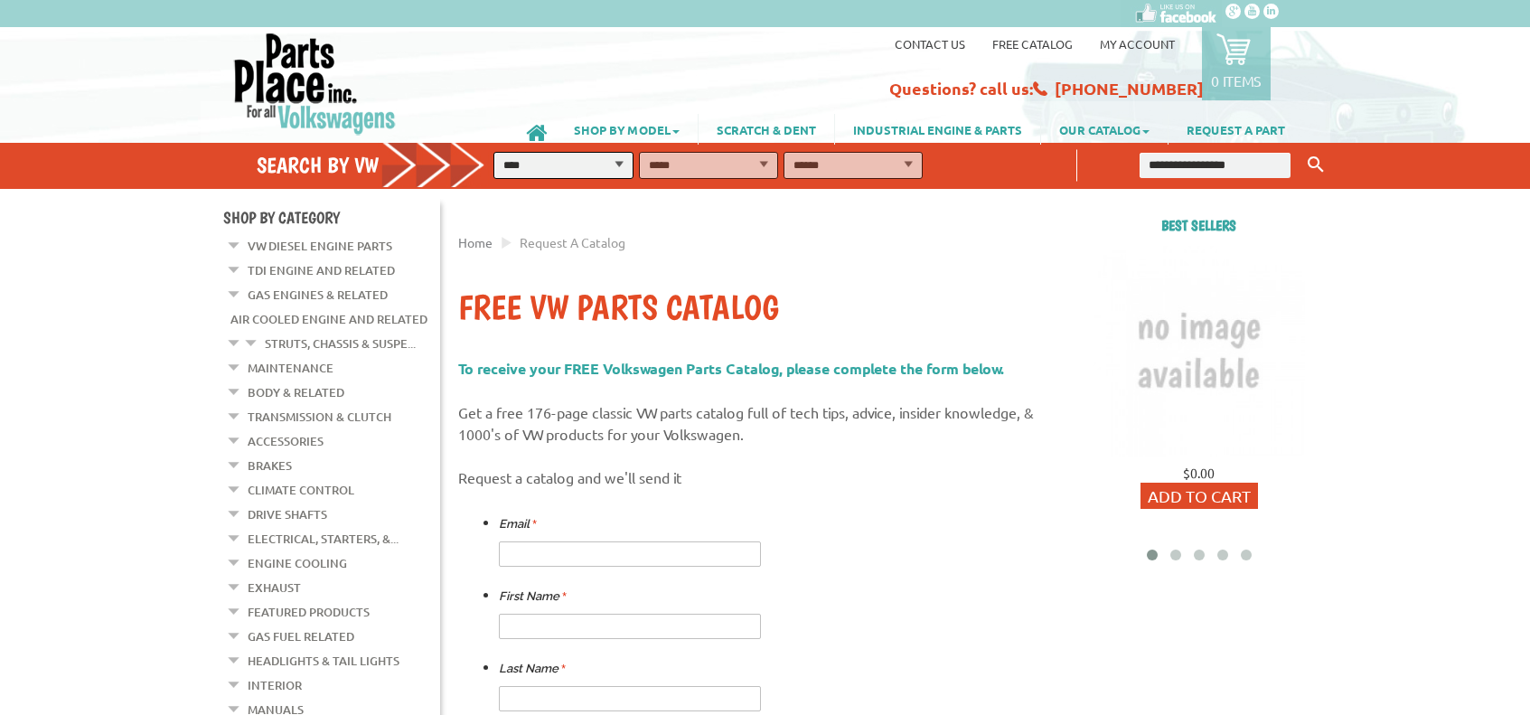 Image resolution: width=1530 pixels, height=715 pixels. I want to click on a: Exhaust, so click(274, 587).